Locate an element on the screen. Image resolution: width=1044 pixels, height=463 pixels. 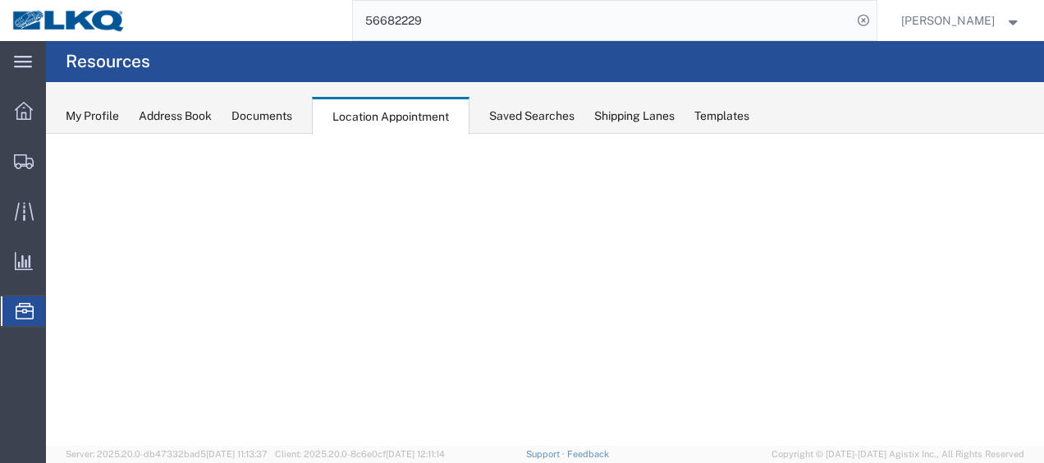
span: Jason Voyles is located at coordinates (948, 21).